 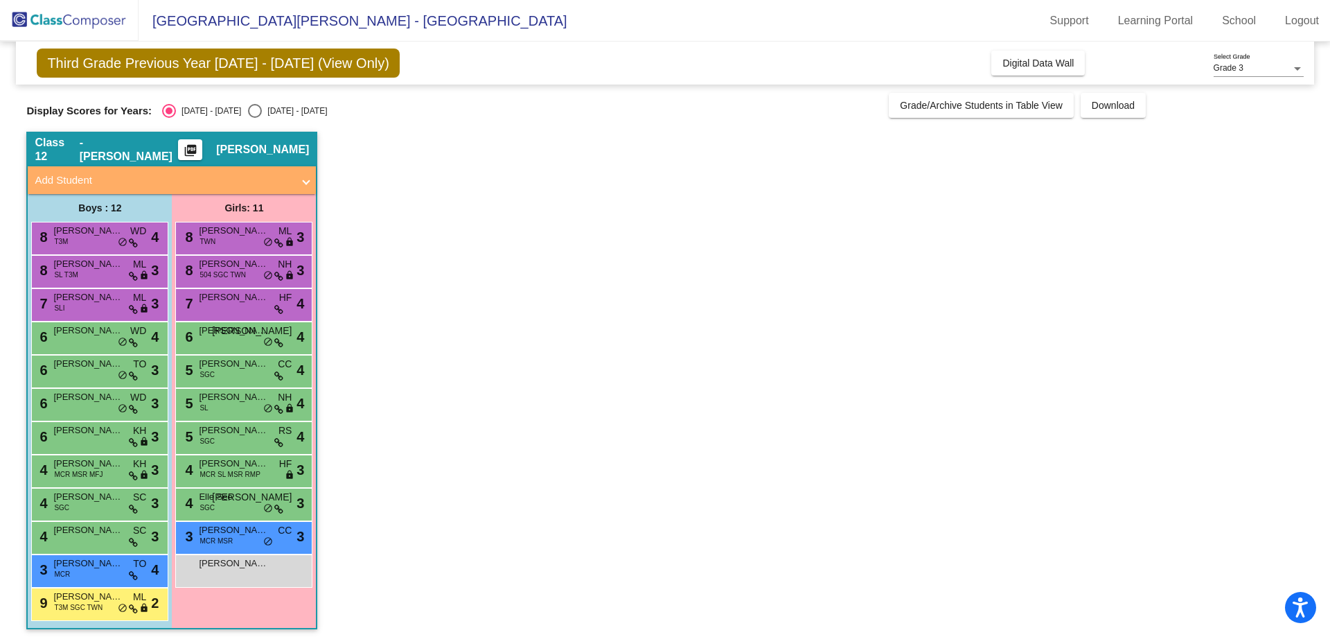 What do you see at coordinates (285, 297) in the screenshot?
I see `span: HF` at bounding box center [285, 297].